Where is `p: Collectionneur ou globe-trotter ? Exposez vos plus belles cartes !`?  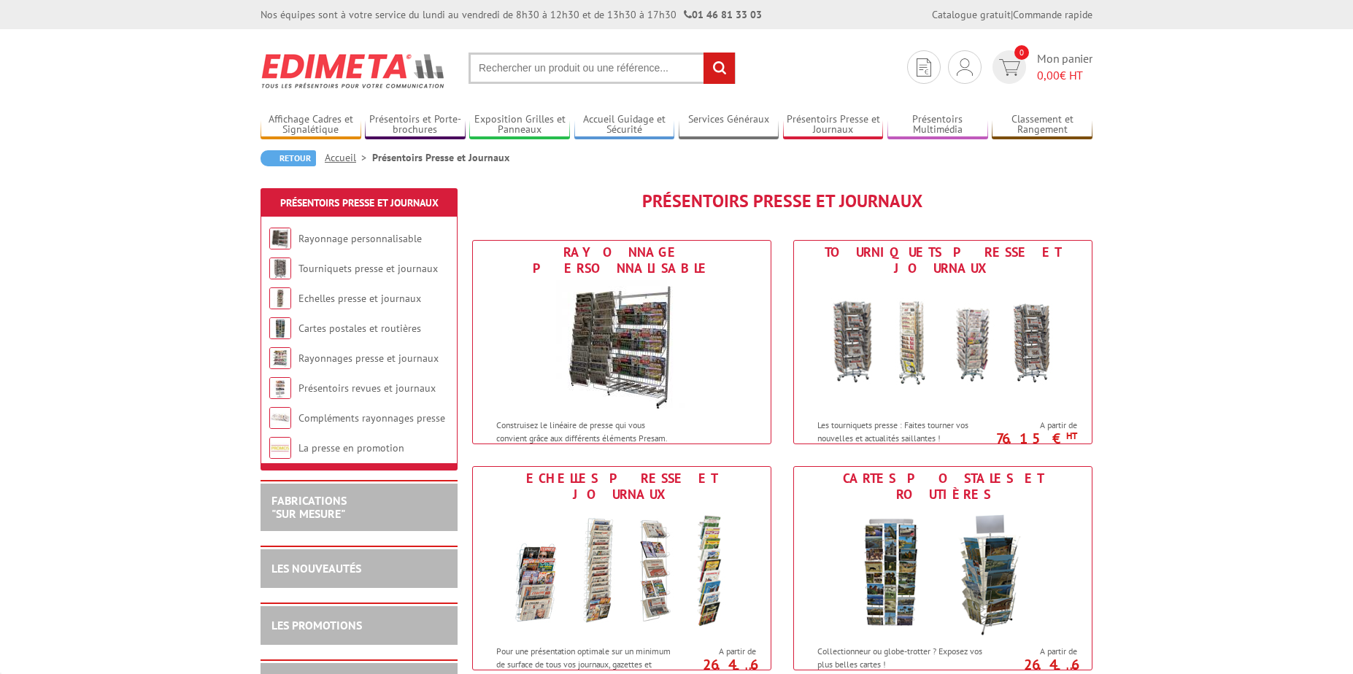 p: Collectionneur ou globe-trotter ? Exposez vos plus belles cartes ! is located at coordinates (908, 657).